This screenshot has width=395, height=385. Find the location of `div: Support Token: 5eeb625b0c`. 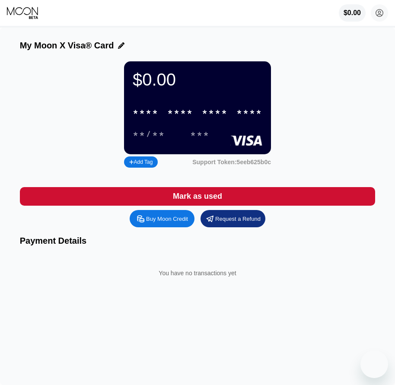

div: Support Token: 5eeb625b0c is located at coordinates (232, 162).